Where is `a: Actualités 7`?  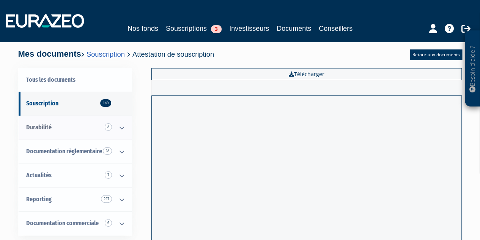
a: Actualités 7 is located at coordinates (75, 175).